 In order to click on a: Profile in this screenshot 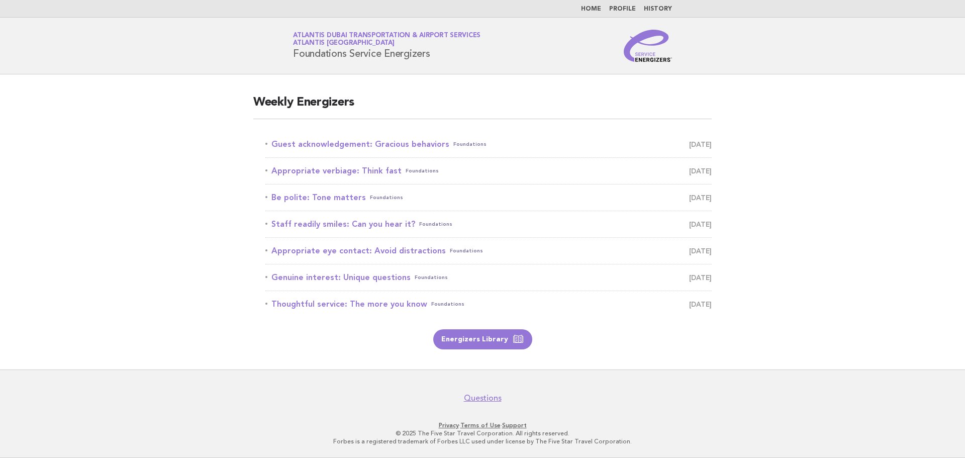, I will do `click(622, 9)`.